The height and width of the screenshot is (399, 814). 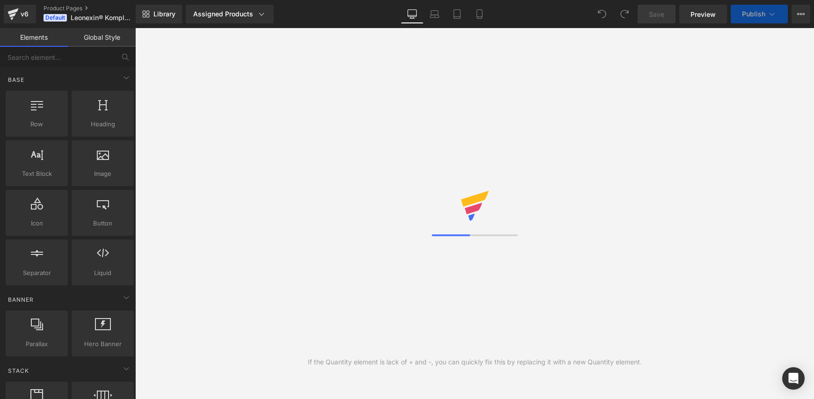 What do you see at coordinates (36, 223) in the screenshot?
I see `span: Icon` at bounding box center [36, 223].